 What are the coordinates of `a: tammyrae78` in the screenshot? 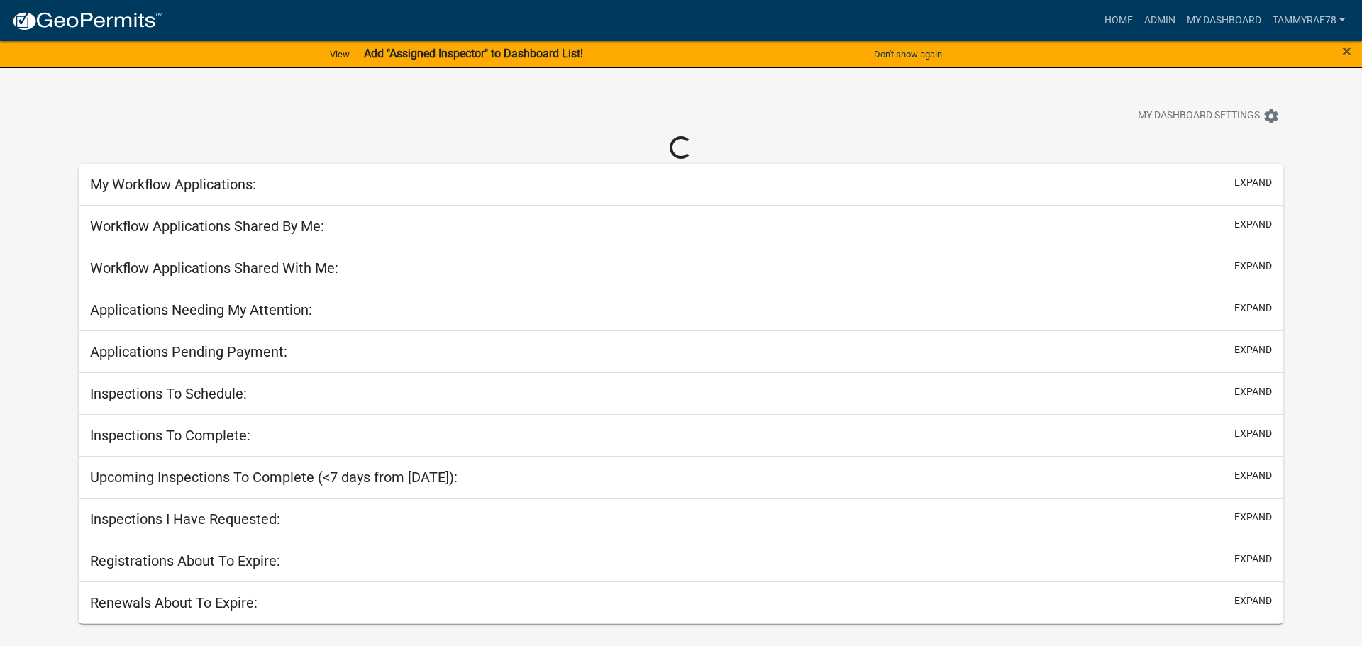 It's located at (1309, 21).